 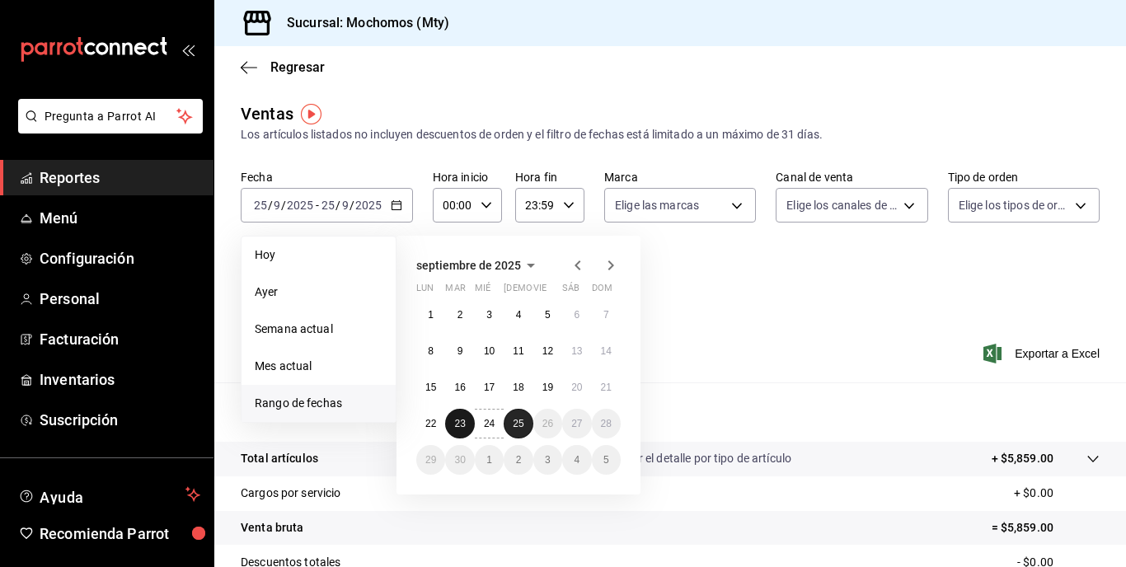 I want to click on abbr: 8 de septiembre de 2025, so click(x=430, y=351).